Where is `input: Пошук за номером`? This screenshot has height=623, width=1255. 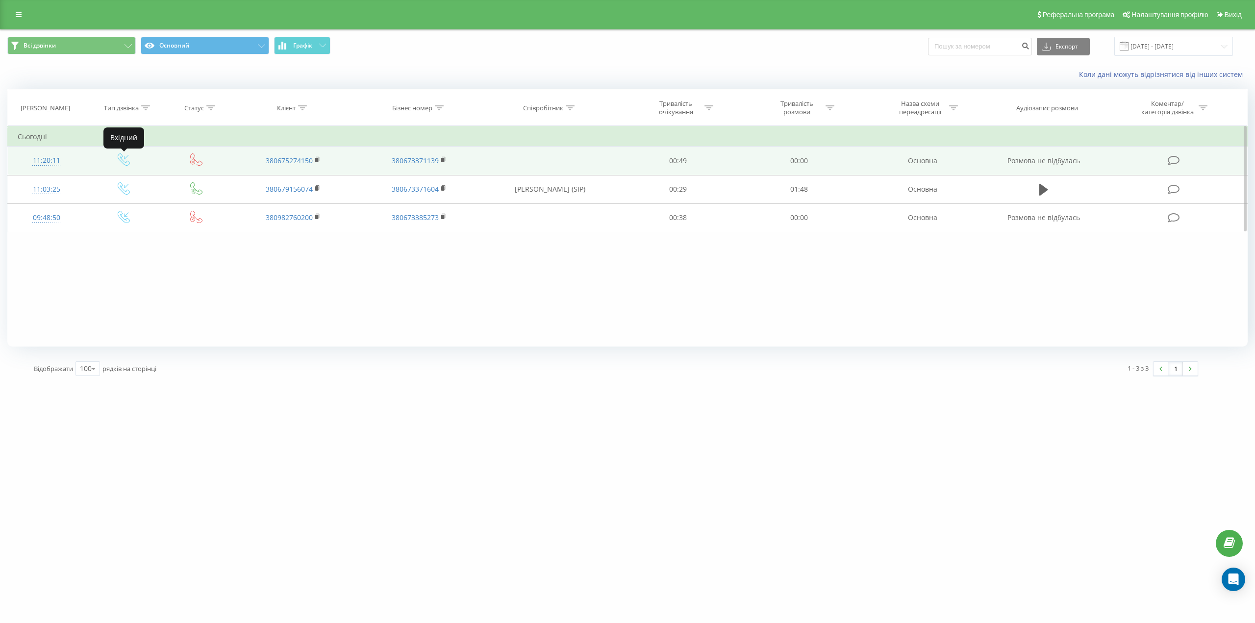
input: Пошук за номером is located at coordinates (980, 47).